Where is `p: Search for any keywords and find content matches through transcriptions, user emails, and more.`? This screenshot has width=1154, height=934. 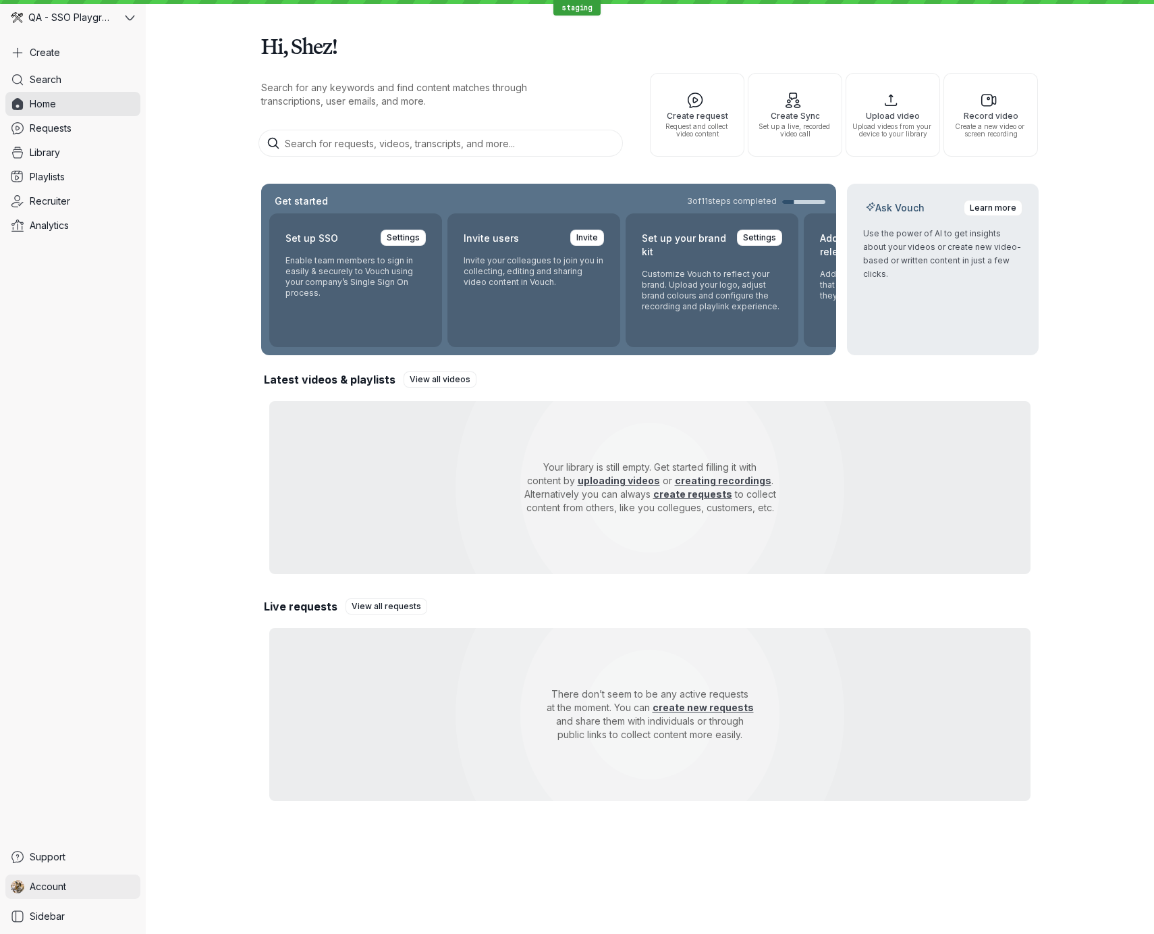 p: Search for any keywords and find content matches through transcriptions, user emails, and more. is located at coordinates (423, 95).